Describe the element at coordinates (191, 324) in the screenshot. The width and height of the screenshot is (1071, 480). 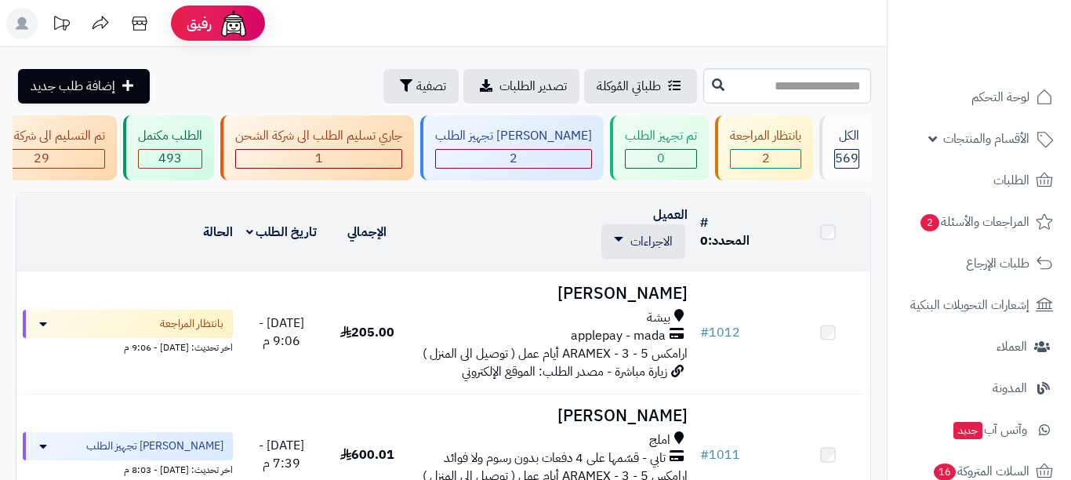
I see `span: بانتظار المراجعة` at that location.